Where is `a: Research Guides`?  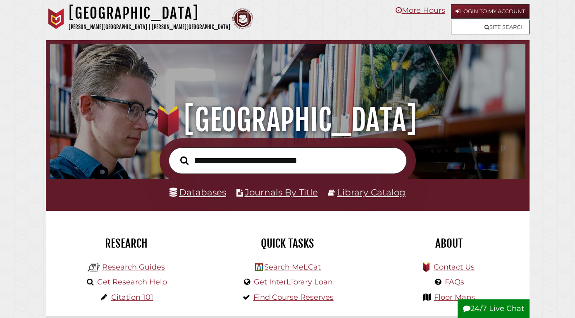 a: Research Guides is located at coordinates (134, 267).